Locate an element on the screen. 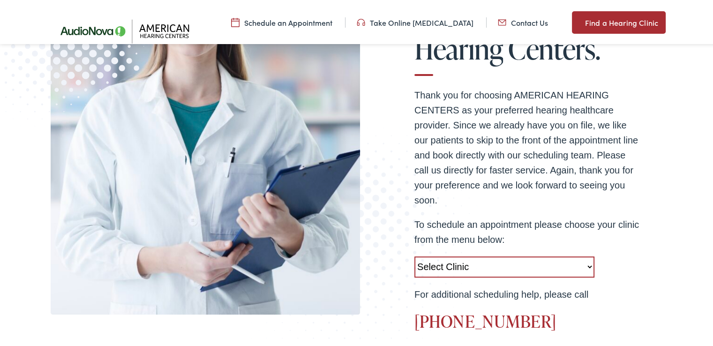 The image size is (713, 346). a: Find a Hearing Clinic is located at coordinates (619, 21).